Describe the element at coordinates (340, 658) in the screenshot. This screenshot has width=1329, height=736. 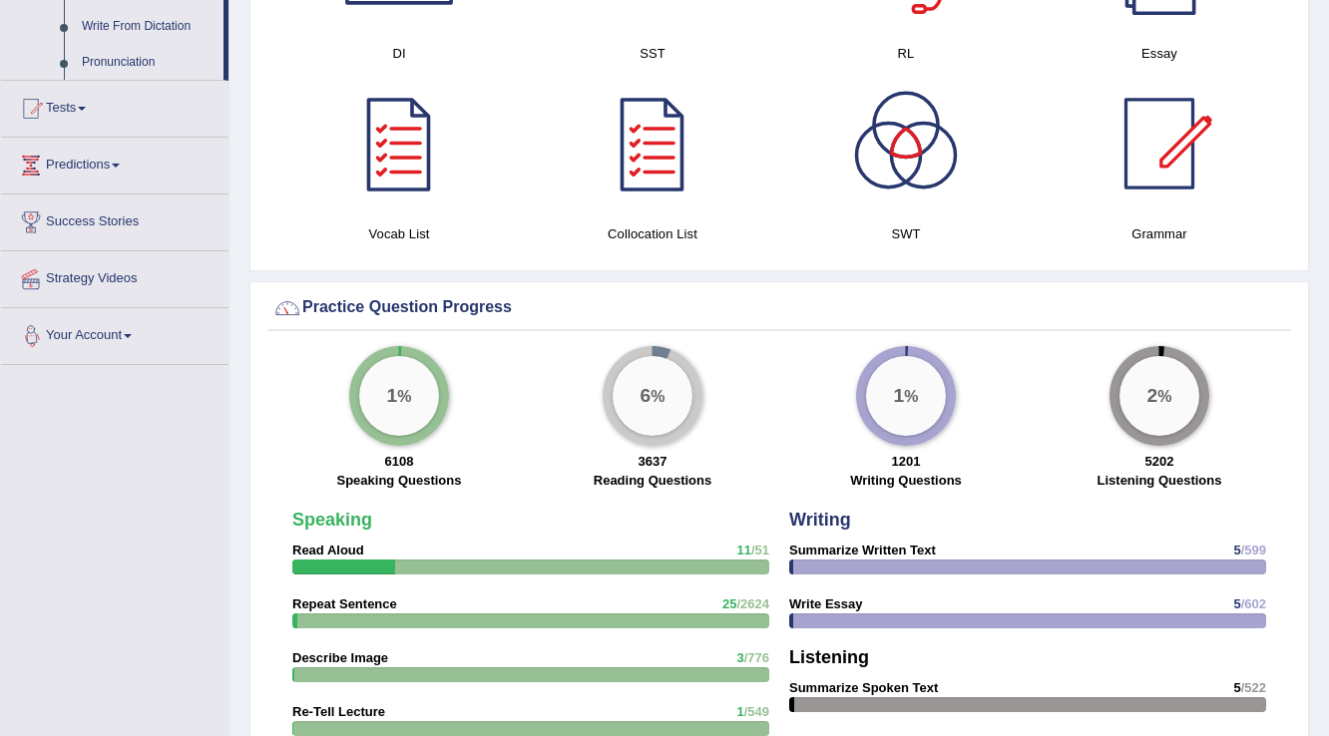
I see `strong: Describe Image` at that location.